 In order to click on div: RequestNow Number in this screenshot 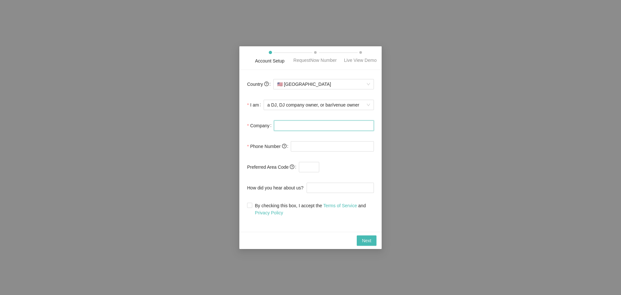, I will do `click(315, 60)`.